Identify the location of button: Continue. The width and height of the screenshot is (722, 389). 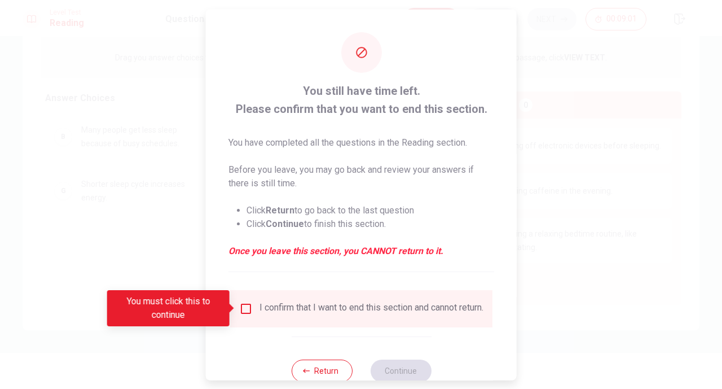
(401, 370).